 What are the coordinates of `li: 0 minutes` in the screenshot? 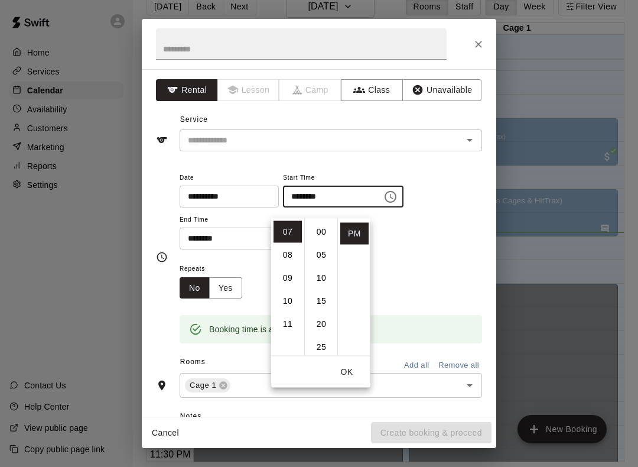 It's located at (321, 232).